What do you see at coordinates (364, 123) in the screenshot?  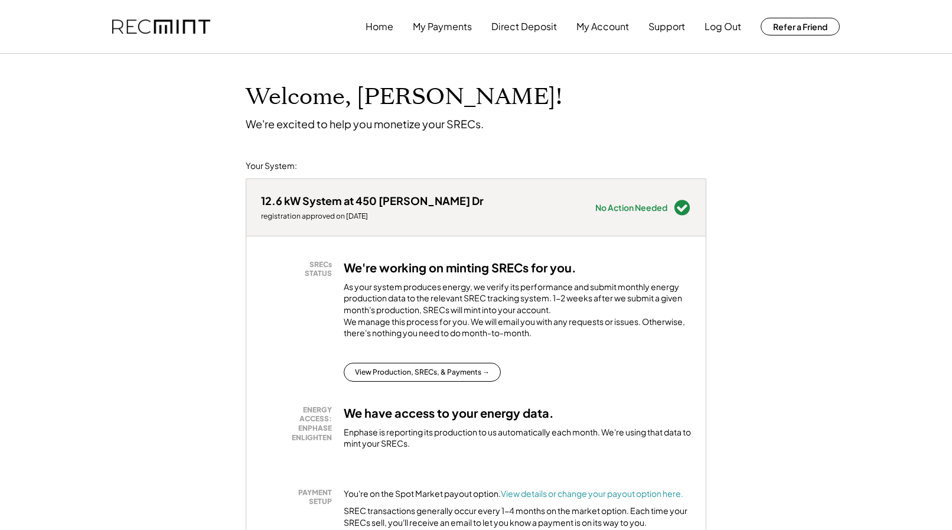 I see `div: We're excited to help you monetize your SRECs.` at bounding box center [364, 123].